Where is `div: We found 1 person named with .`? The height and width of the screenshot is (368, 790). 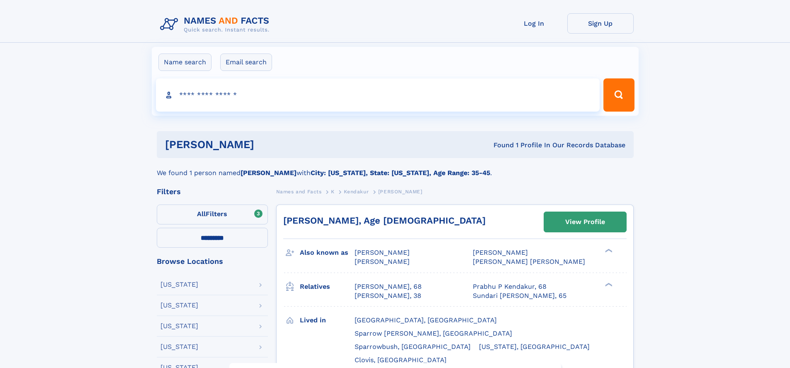 div: We found 1 person named with . is located at coordinates (395, 168).